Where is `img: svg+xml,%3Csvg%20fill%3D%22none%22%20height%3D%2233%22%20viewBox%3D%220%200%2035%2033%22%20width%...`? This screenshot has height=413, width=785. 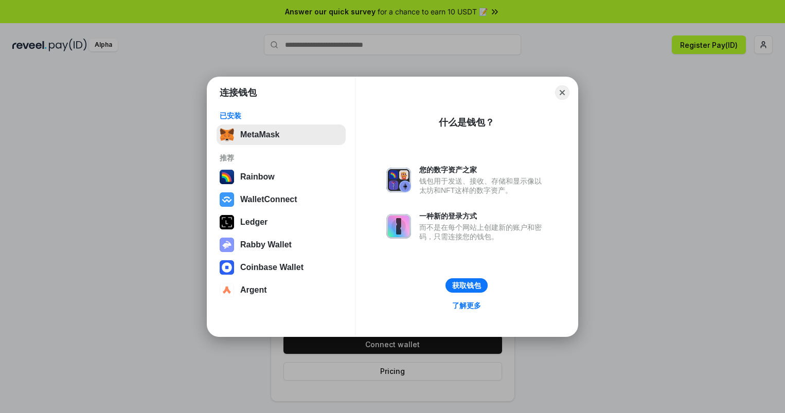 img: svg+xml,%3Csvg%20fill%3D%22none%22%20height%3D%2233%22%20viewBox%3D%220%200%2035%2033%22%20width%... is located at coordinates (227, 135).